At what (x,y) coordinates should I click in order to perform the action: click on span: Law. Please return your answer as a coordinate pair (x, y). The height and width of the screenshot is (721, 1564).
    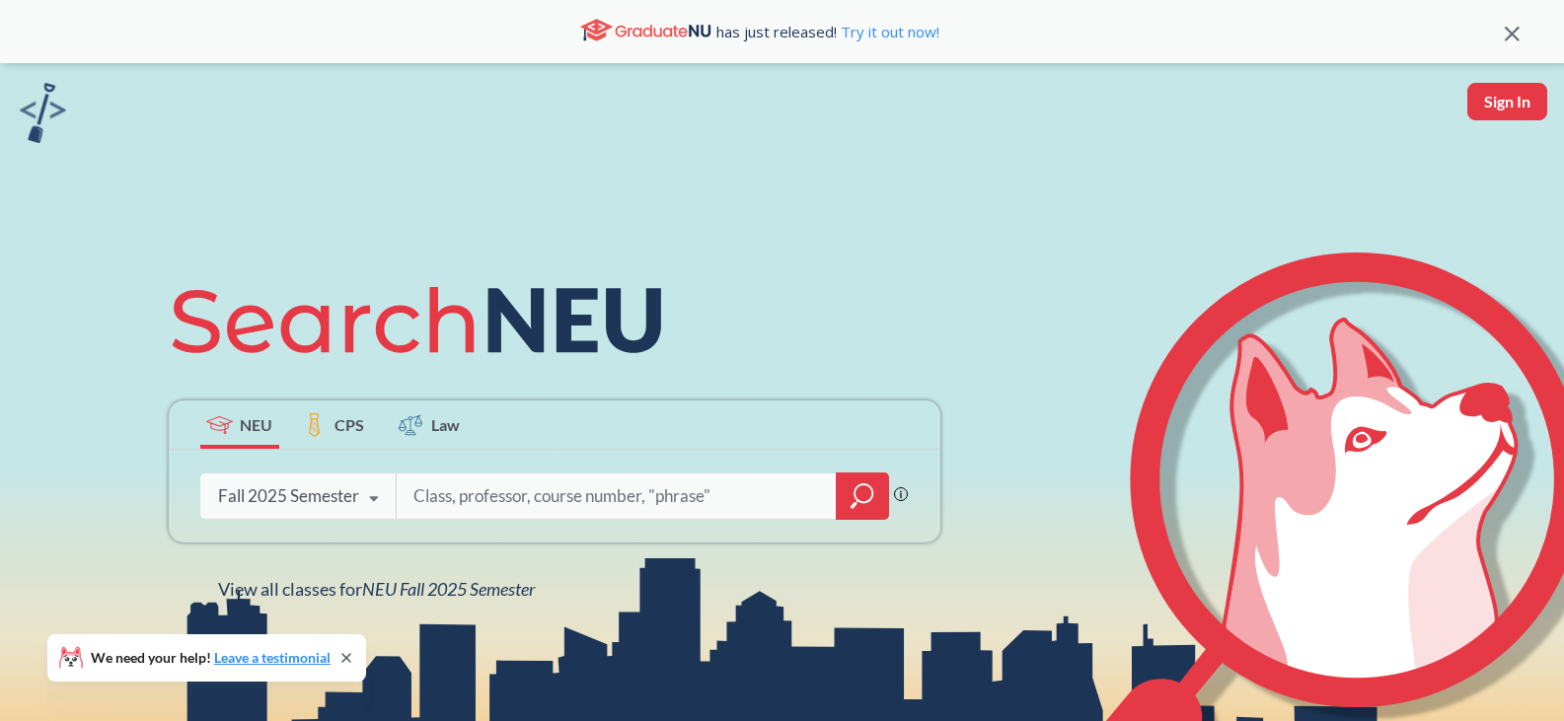
    Looking at the image, I should click on (445, 424).